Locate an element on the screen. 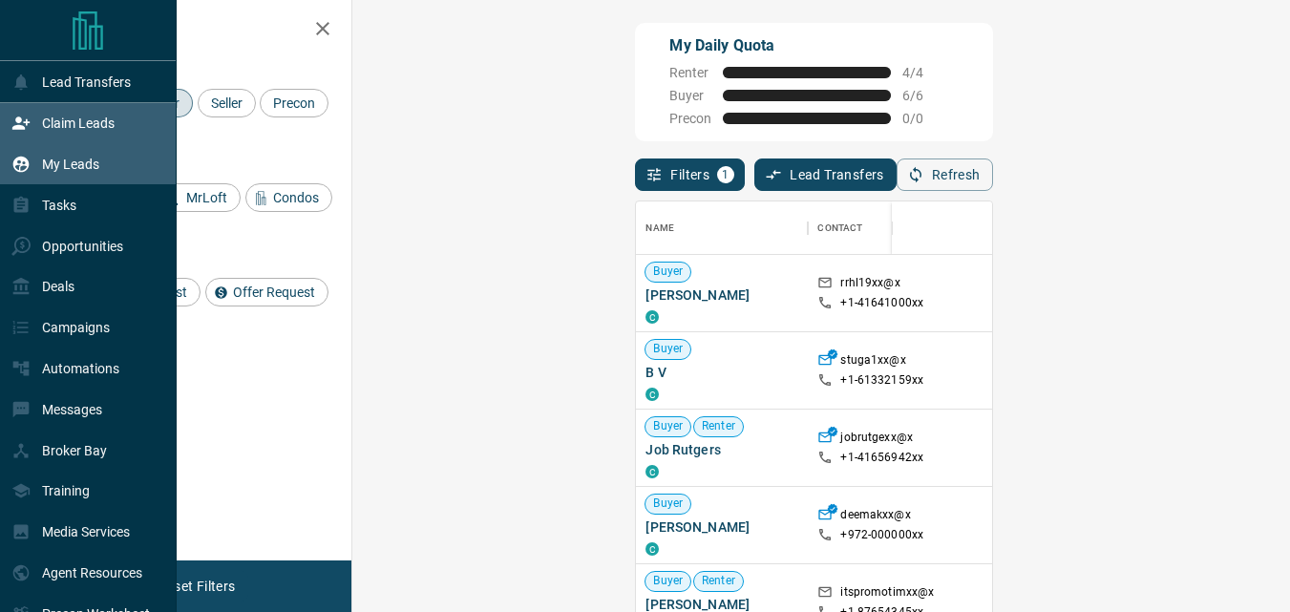 The width and height of the screenshot is (1290, 612). span: B V is located at coordinates (722, 373).